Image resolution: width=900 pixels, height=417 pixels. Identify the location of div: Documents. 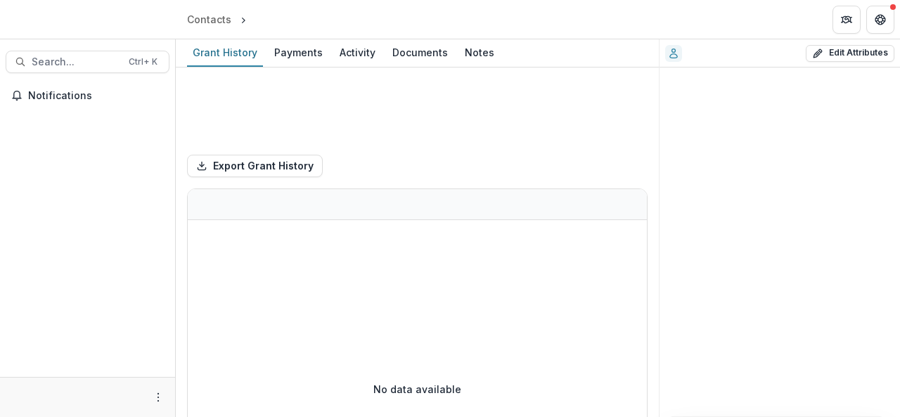
(420, 52).